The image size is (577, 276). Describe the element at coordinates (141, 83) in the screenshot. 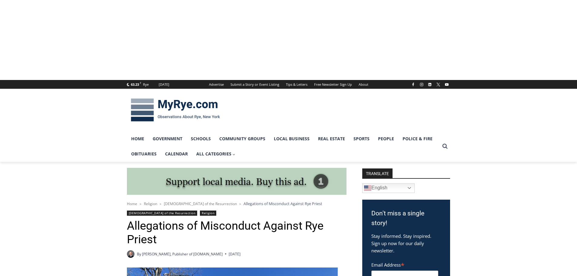

I see `span: F` at that location.